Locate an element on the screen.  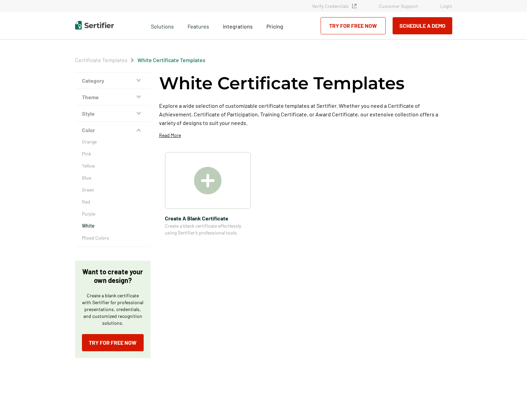
p: Purple is located at coordinates (113, 214).